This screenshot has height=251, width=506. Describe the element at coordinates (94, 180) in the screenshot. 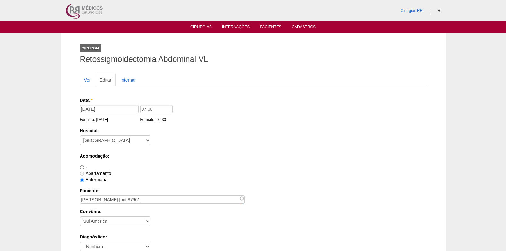

I see `label: Enfermaria` at that location.